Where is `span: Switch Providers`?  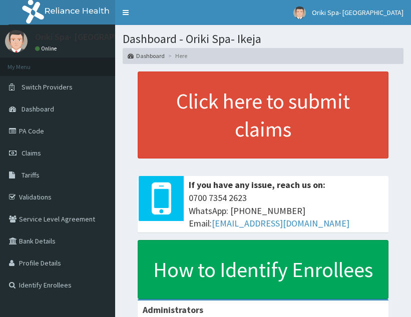 span: Switch Providers is located at coordinates (47, 87).